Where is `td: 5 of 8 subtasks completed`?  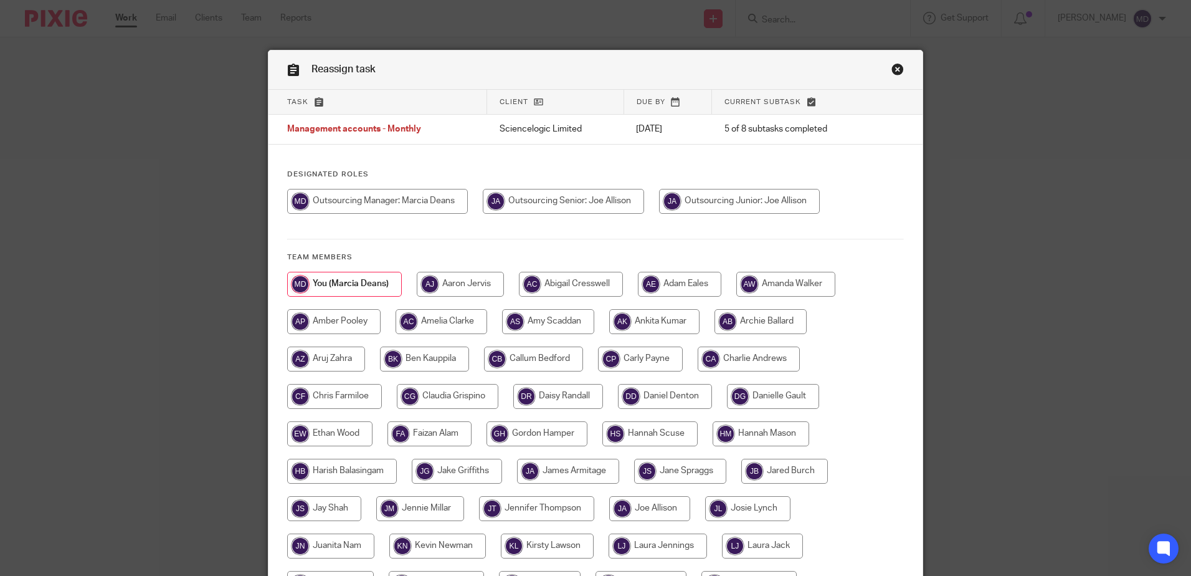
td: 5 of 8 subtasks completed is located at coordinates (793, 130).